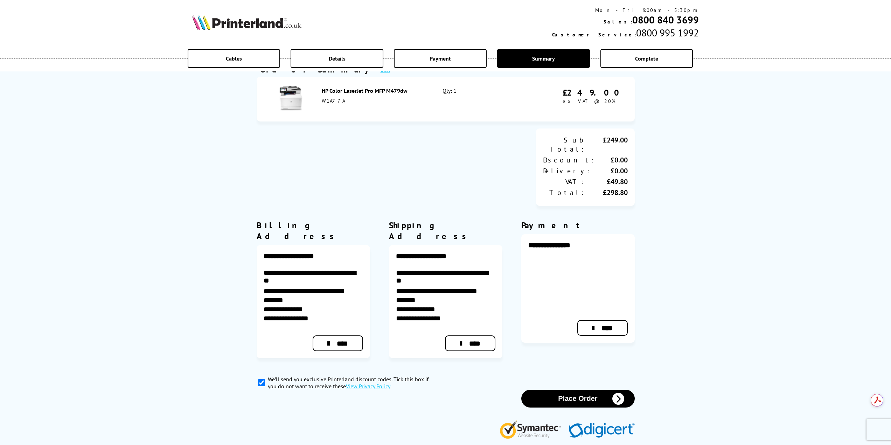 This screenshot has height=445, width=891. Describe the element at coordinates (375, 91) in the screenshot. I see `div: HP Color LaserJet Pro MFP M479dw` at that location.